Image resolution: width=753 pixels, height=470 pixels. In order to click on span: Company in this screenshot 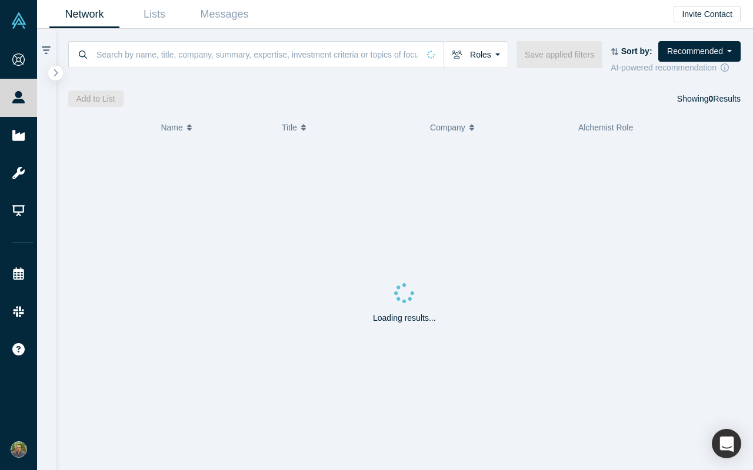, I will do `click(448, 128)`.